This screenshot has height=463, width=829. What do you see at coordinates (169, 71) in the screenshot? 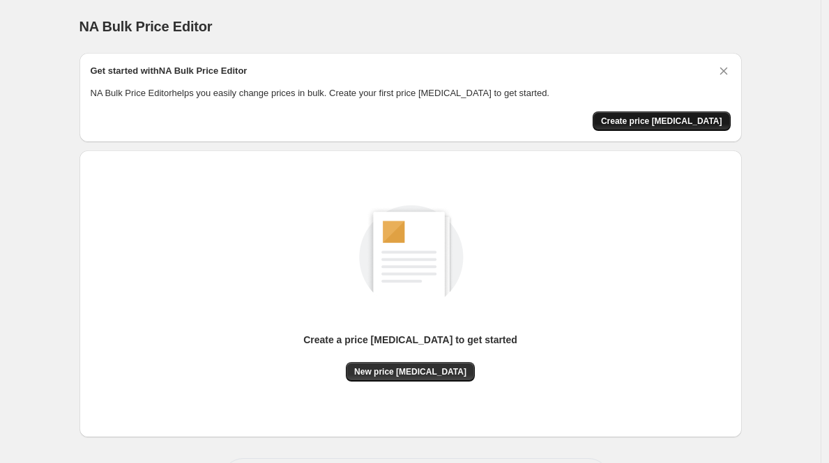
I see `h2: Get started with NA Bulk Price Editor` at bounding box center [169, 71].